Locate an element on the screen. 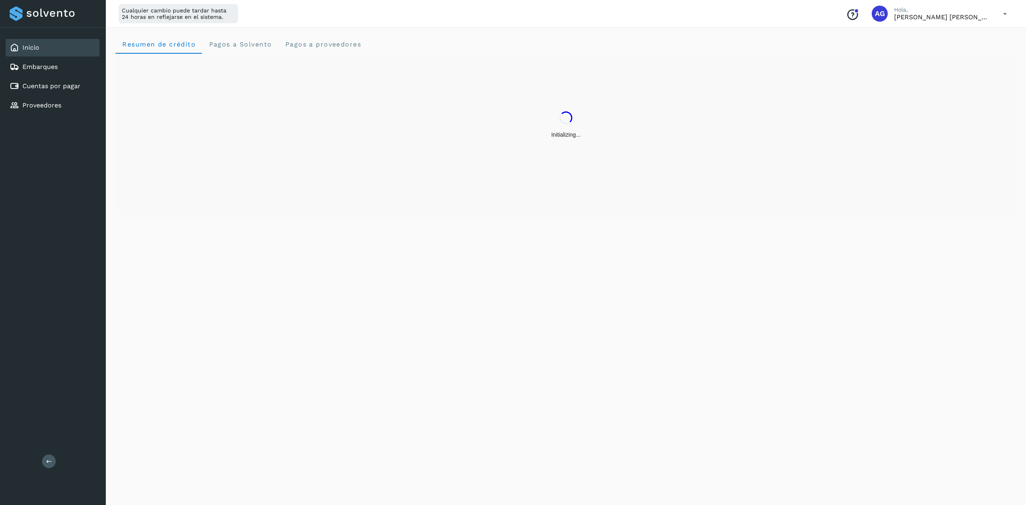  div: Embarques is located at coordinates (52, 67).